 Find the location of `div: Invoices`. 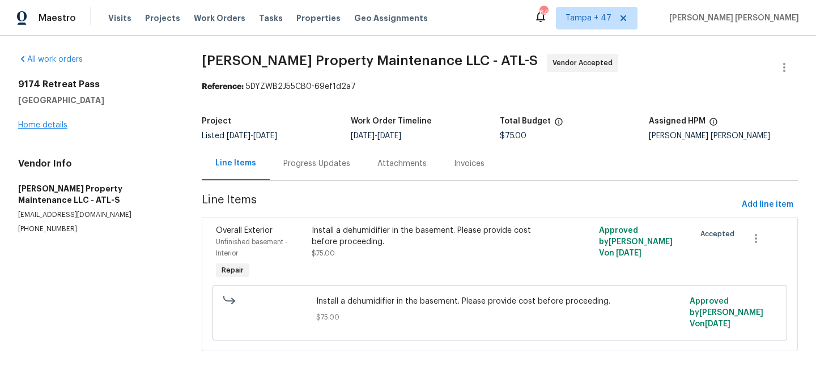

div: Invoices is located at coordinates (469, 164).